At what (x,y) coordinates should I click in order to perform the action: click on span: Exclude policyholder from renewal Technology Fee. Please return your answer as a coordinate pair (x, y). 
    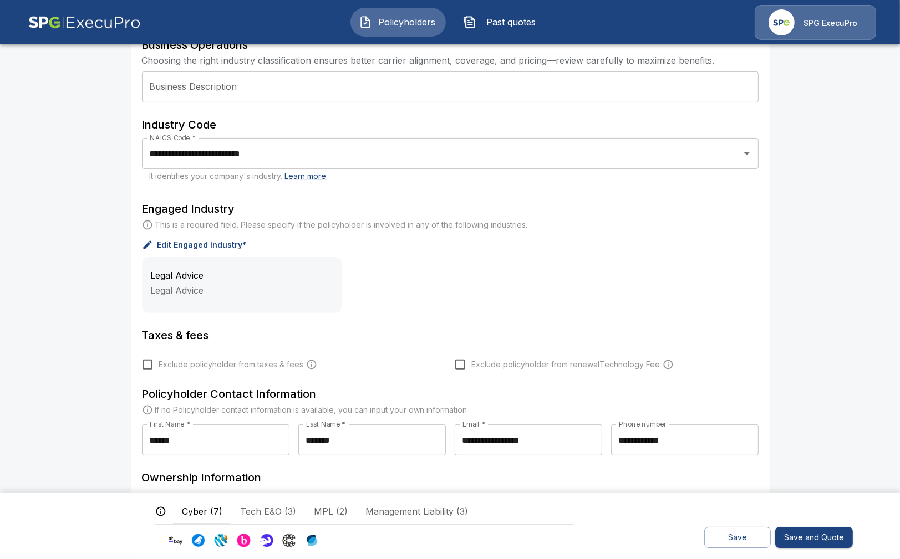
    Looking at the image, I should click on (566, 365).